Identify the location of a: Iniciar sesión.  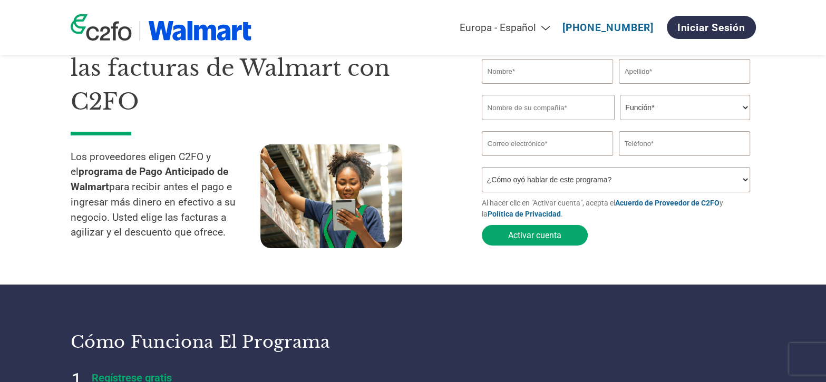
(711, 27).